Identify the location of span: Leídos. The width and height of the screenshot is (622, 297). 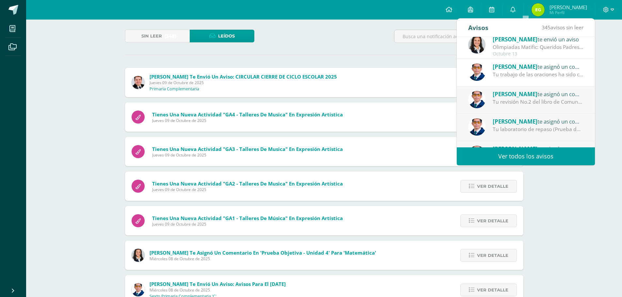
(226, 36).